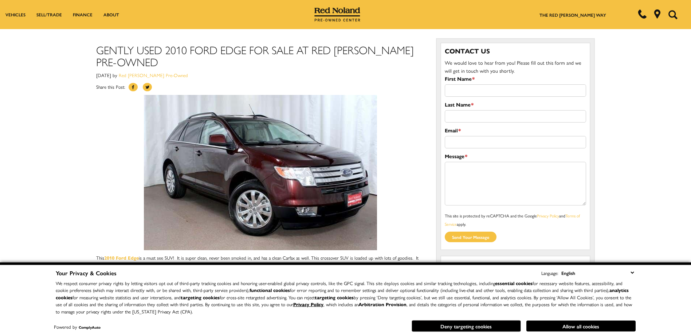  I want to click on a: Terms of Service, so click(512, 220).